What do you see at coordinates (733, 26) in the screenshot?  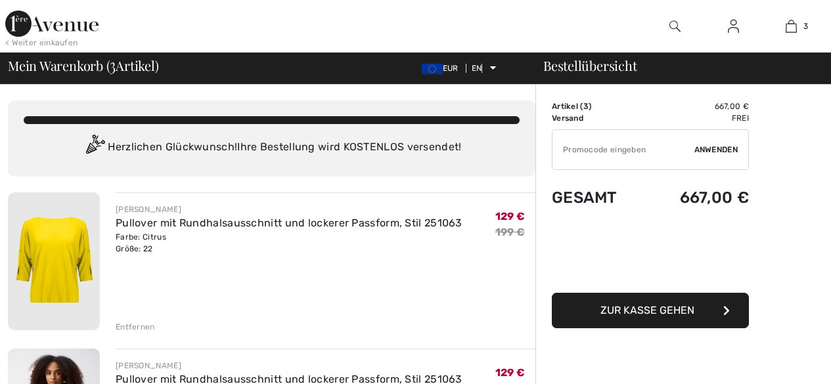 I see `img: Meine Daten` at bounding box center [733, 26].